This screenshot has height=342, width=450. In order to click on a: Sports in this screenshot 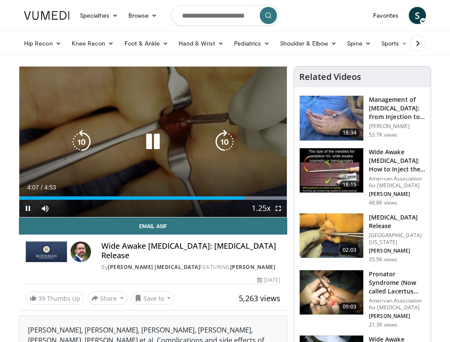, I will do `click(395, 43)`.